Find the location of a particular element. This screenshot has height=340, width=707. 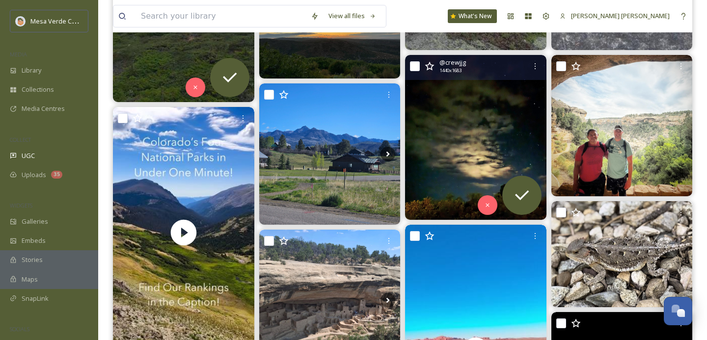

a: View all files is located at coordinates (352, 16).